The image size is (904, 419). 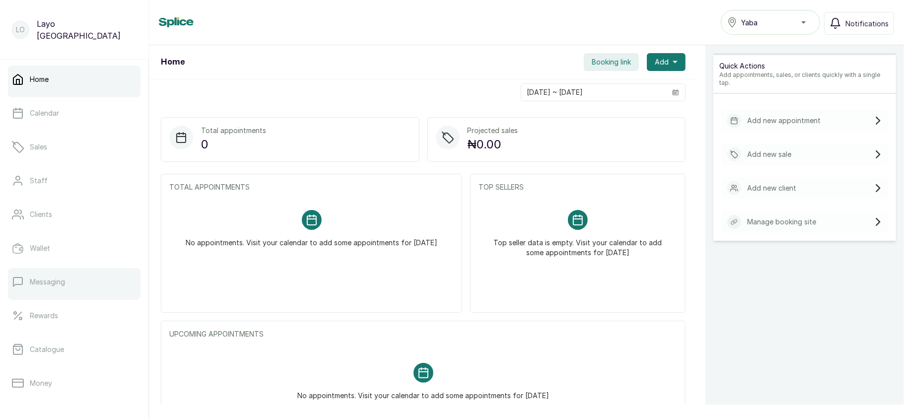 I want to click on a: Staff, so click(x=74, y=181).